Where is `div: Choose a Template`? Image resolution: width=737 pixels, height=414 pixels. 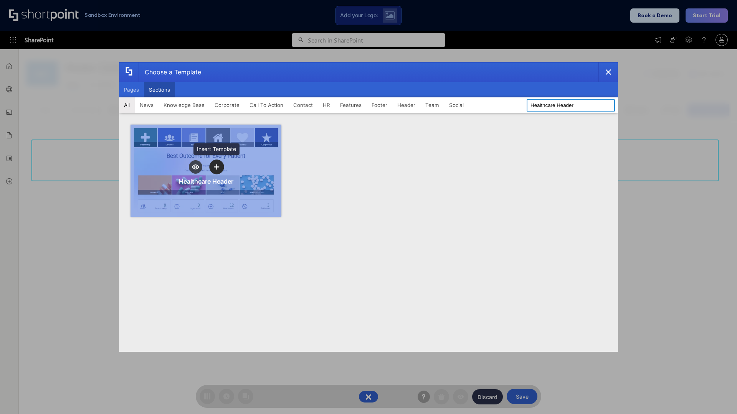 div: Choose a Template is located at coordinates (170, 72).